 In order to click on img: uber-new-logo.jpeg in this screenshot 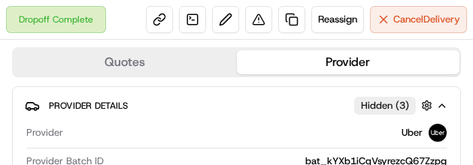, I will do `click(437, 133)`.